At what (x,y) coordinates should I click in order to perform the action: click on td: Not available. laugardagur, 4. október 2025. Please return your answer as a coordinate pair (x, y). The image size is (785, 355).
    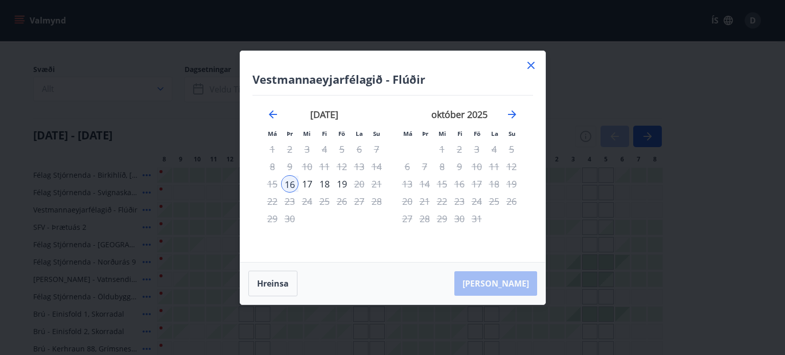
    Looking at the image, I should click on (494, 149).